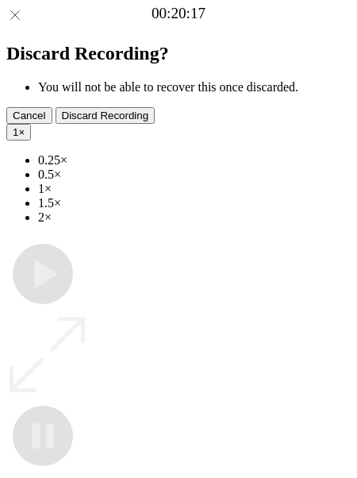 This screenshot has height=478, width=357. I want to click on button: Cancel, so click(29, 115).